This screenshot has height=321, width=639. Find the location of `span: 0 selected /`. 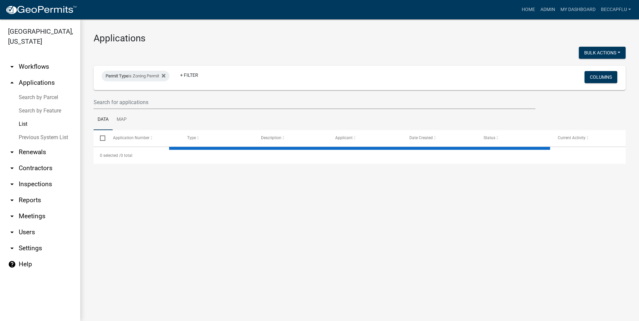

span: 0 selected / is located at coordinates (110, 156).